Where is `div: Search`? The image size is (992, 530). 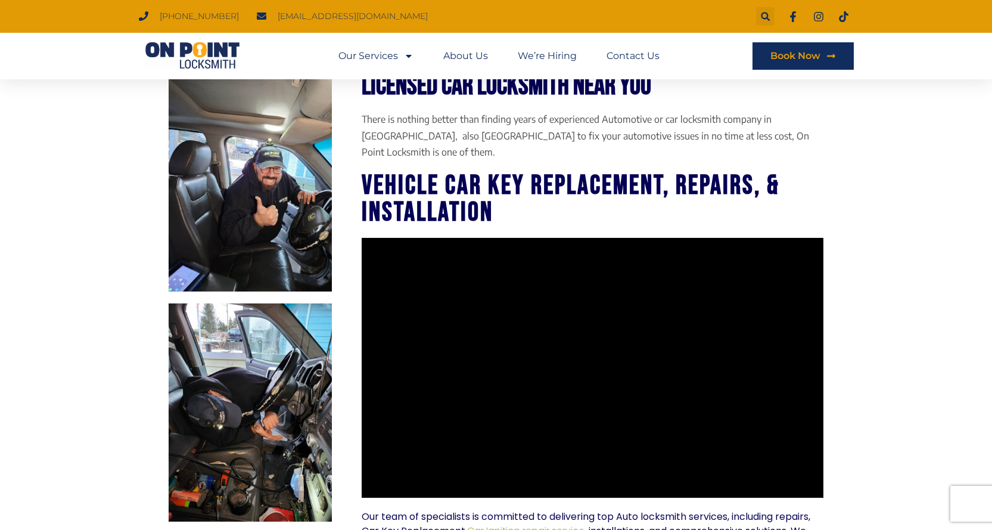
div: Search is located at coordinates (765, 16).